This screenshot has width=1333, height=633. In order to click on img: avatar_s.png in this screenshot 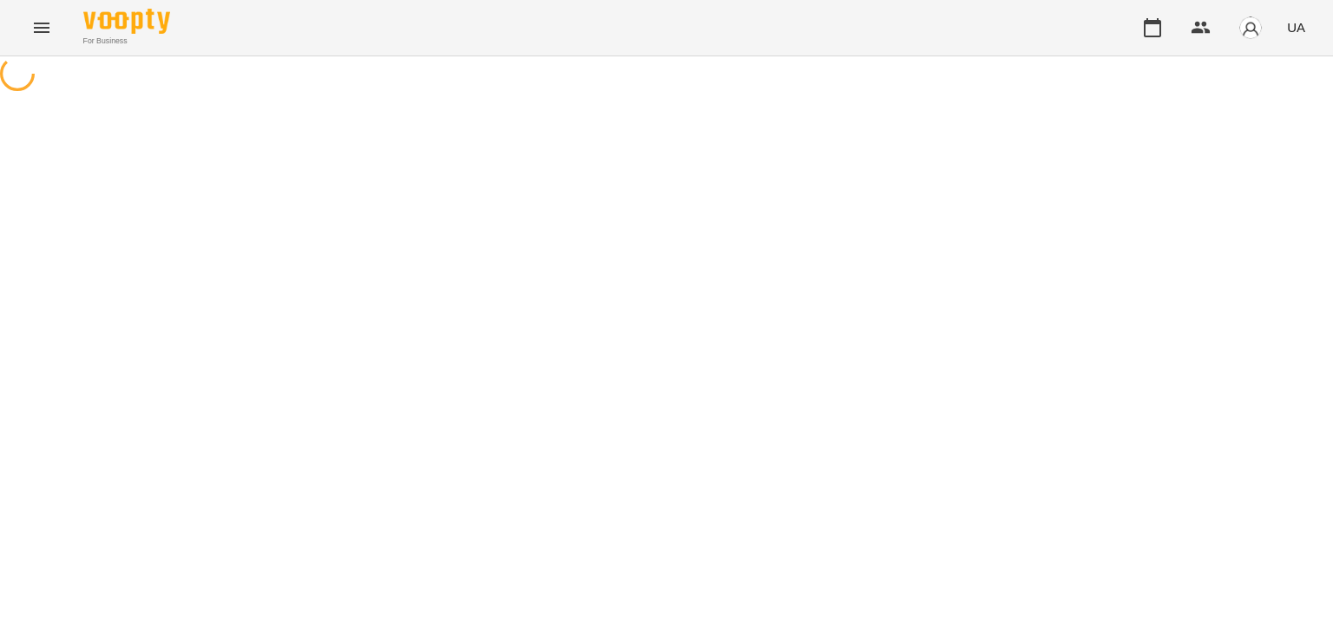, I will do `click(1250, 28)`.